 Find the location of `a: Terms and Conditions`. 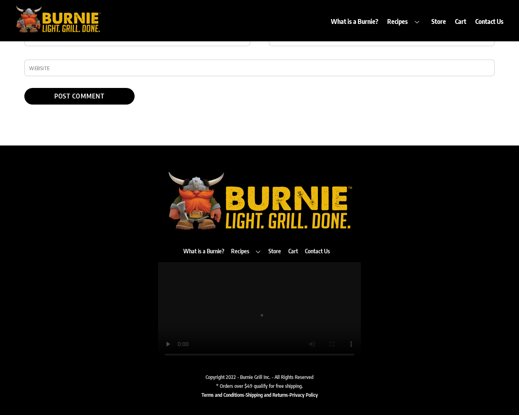

a: Terms and Conditions is located at coordinates (223, 395).